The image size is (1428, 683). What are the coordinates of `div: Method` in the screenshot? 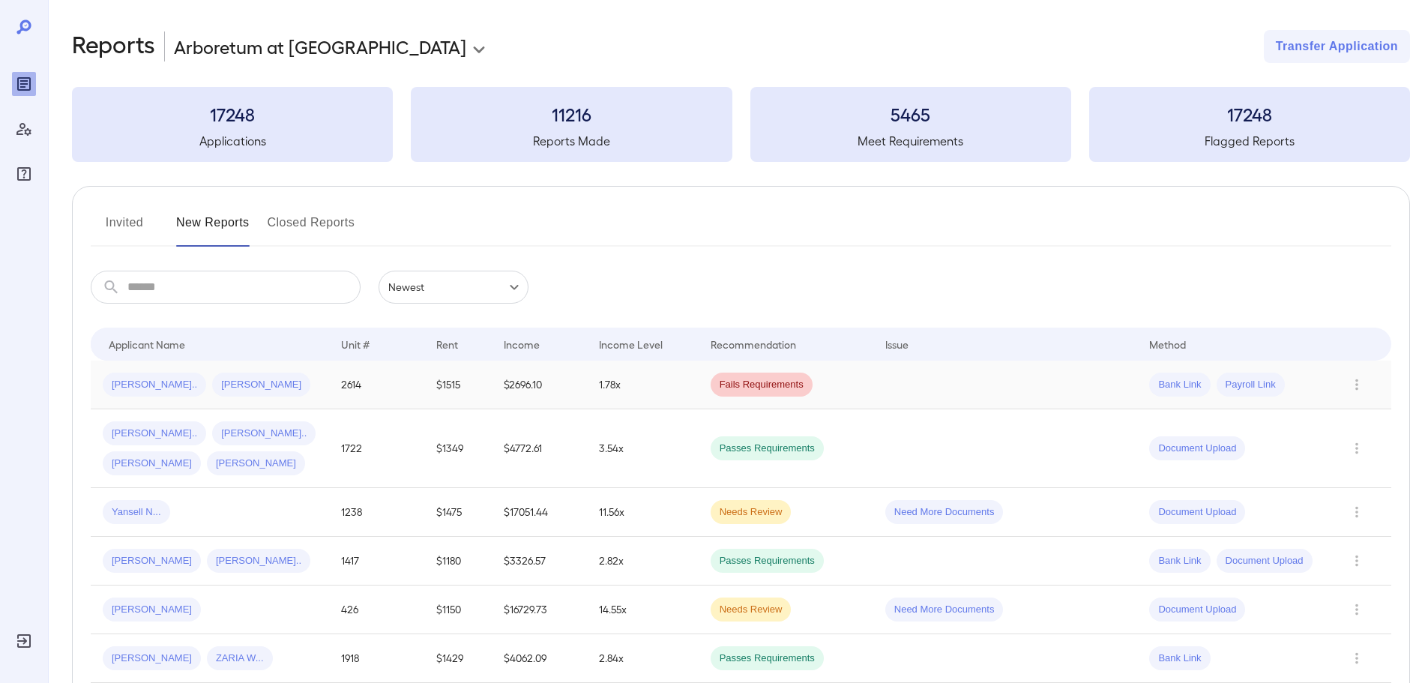 It's located at (1167, 344).